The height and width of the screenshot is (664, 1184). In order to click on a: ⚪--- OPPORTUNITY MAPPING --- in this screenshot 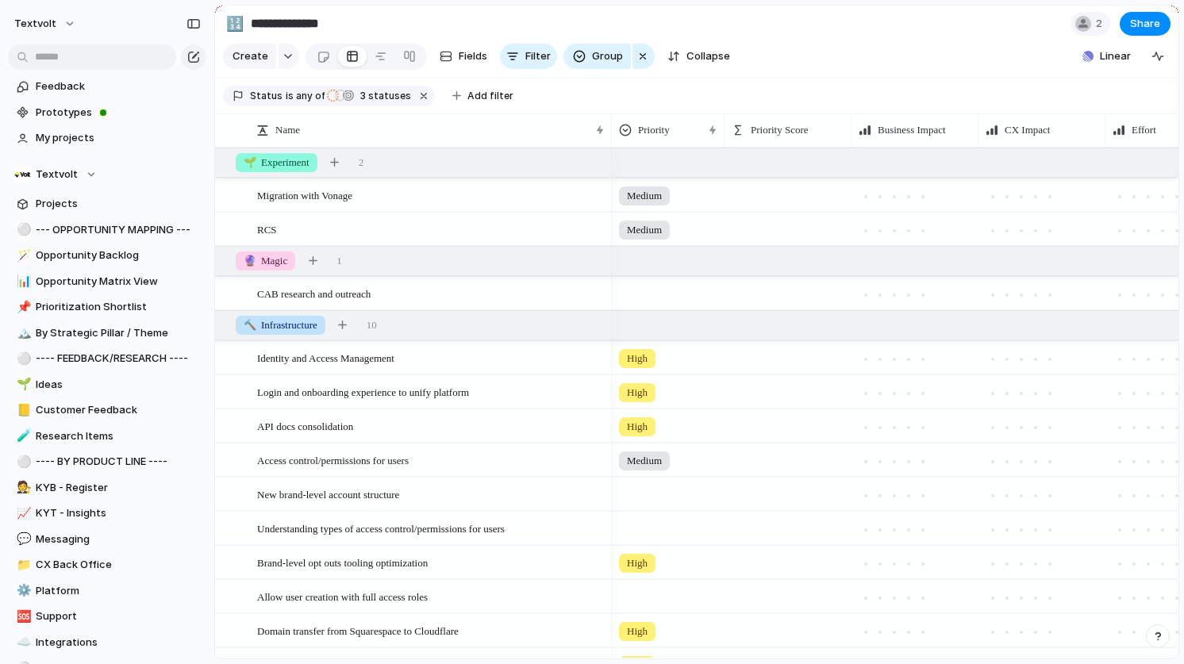, I will do `click(107, 230)`.